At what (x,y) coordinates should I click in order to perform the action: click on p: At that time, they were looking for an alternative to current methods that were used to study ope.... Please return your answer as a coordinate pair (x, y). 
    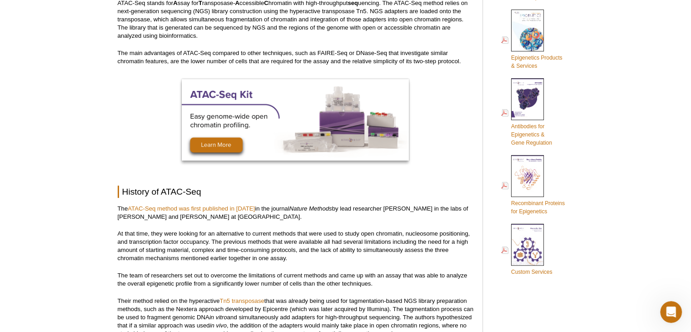
    Looking at the image, I should click on (295, 246).